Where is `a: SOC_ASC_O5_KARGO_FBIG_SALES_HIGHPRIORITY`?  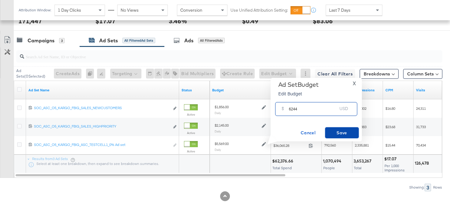
a: SOC_ASC_O5_KARGO_FBIG_SALES_HIGHPRIORITY is located at coordinates (102, 127).